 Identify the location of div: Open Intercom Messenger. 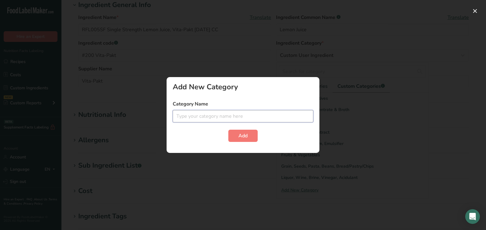
(472, 216).